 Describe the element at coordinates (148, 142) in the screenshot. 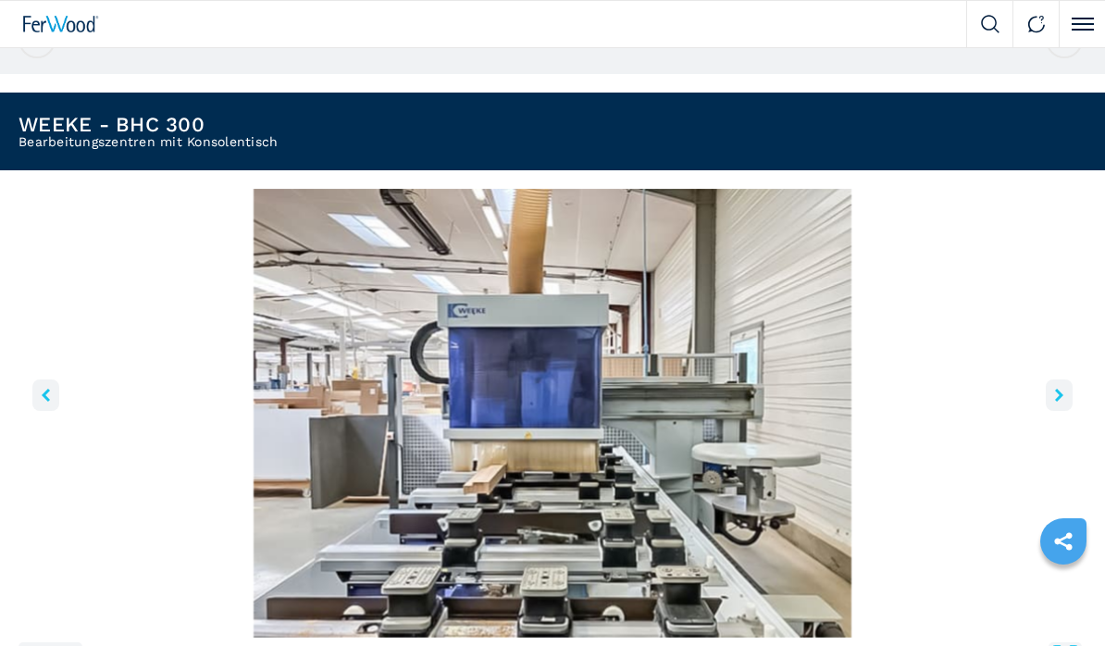

I see `h2: Bearbeitungszentren mit Konsolentisch` at that location.